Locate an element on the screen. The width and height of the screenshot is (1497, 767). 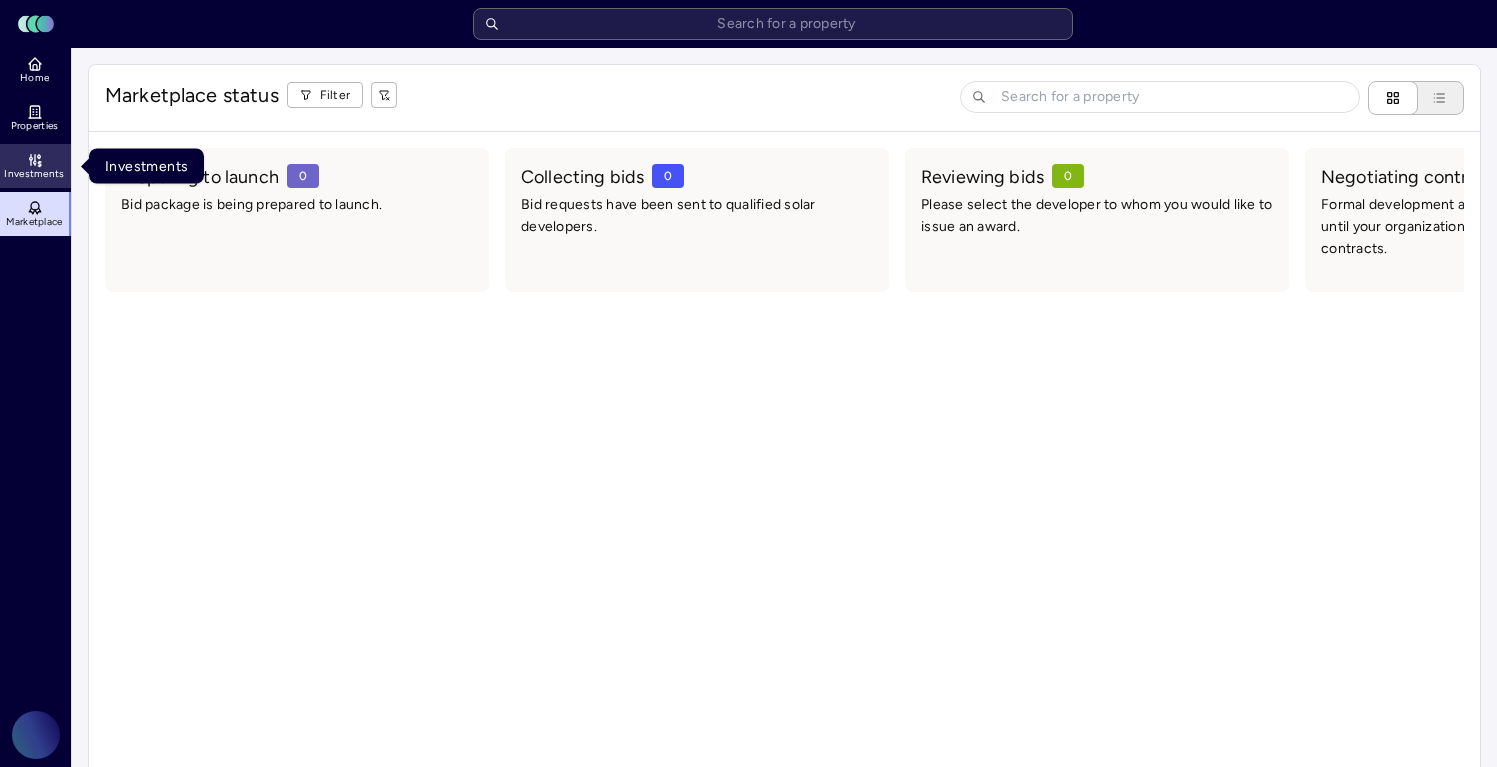
div: Investments is located at coordinates (146, 166).